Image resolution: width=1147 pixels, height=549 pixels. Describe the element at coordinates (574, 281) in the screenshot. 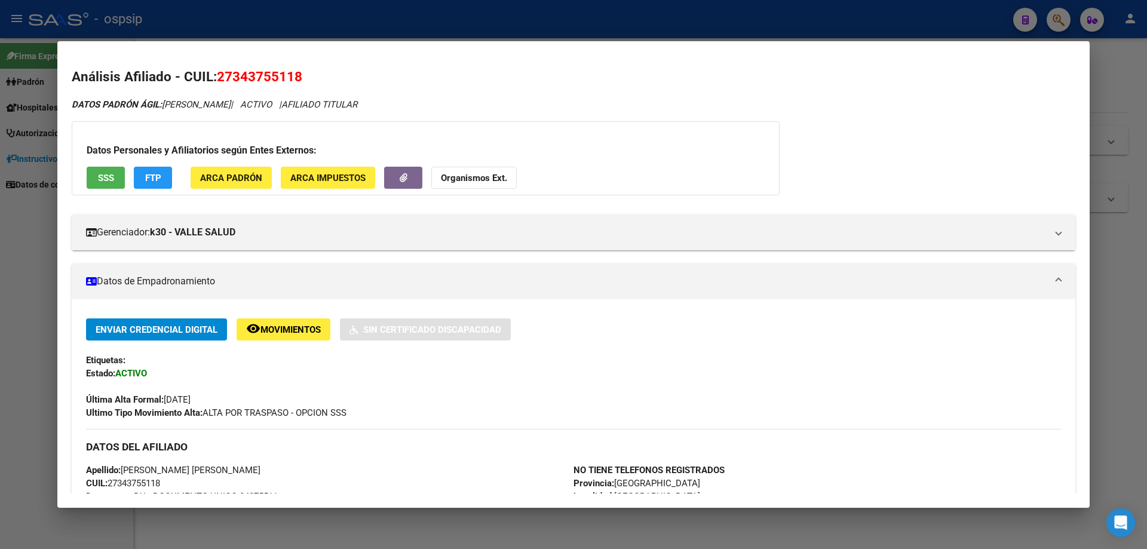

I see `mat-expansion-panel-header: Datos de Empadronamiento` at that location.